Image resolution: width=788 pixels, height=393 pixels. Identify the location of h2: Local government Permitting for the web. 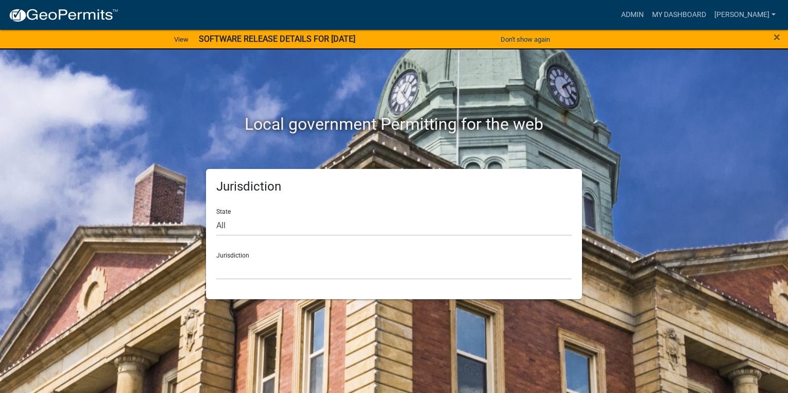
(394, 124).